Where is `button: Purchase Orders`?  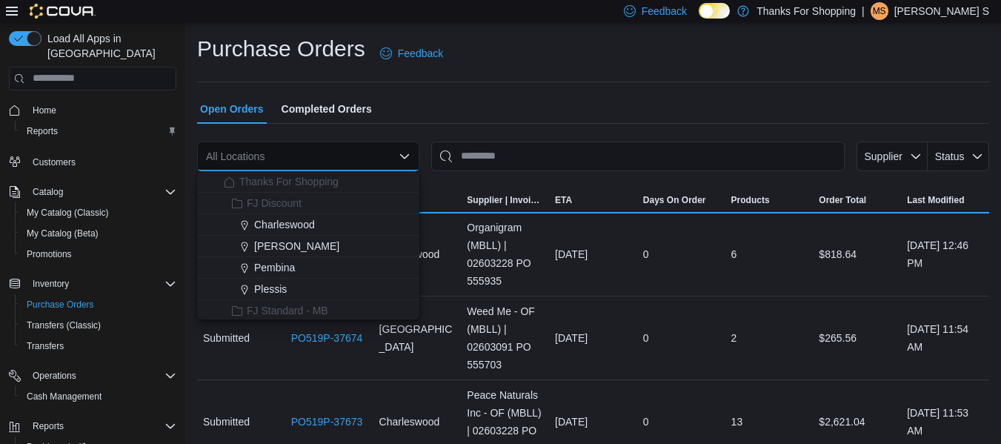 button: Purchase Orders is located at coordinates (98, 304).